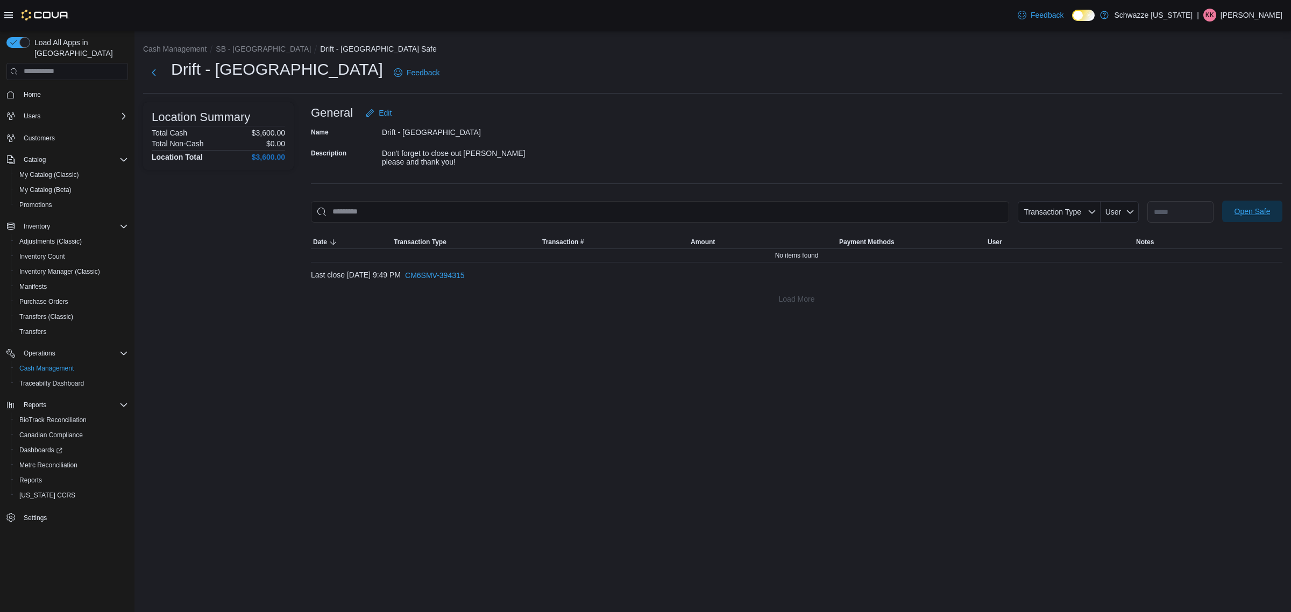 The width and height of the screenshot is (1291, 612). What do you see at coordinates (67, 160) in the screenshot?
I see `button: Catalog` at bounding box center [67, 160].